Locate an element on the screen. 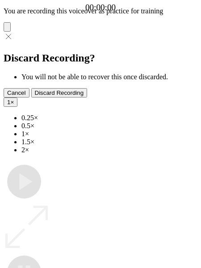 Image resolution: width=201 pixels, height=268 pixels. span: 1 is located at coordinates (8, 102).